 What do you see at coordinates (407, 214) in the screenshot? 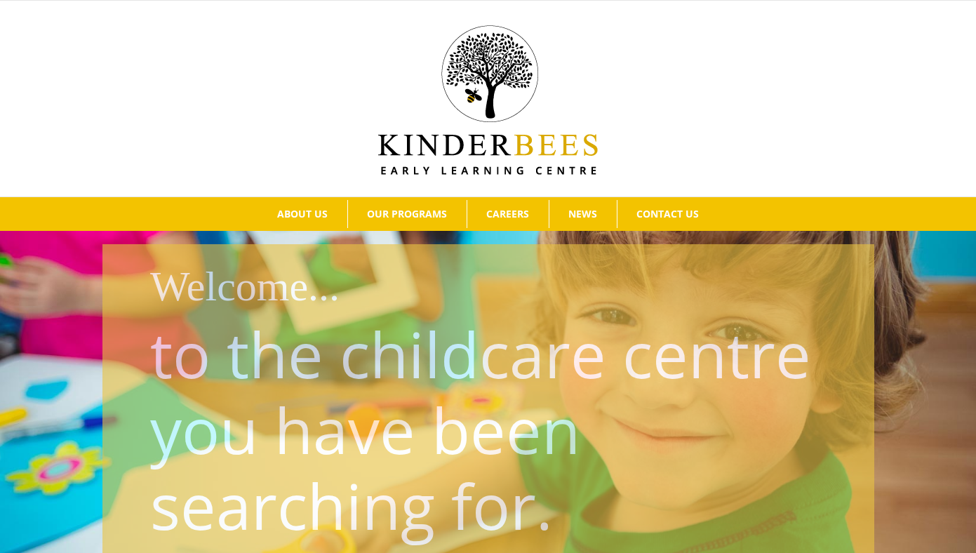
I see `a: OUR PROGRAMS` at bounding box center [407, 214].